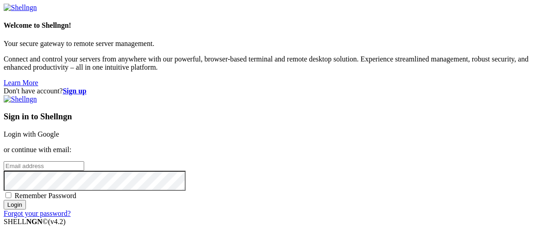 The image size is (551, 235). I want to click on b: NGN, so click(35, 221).